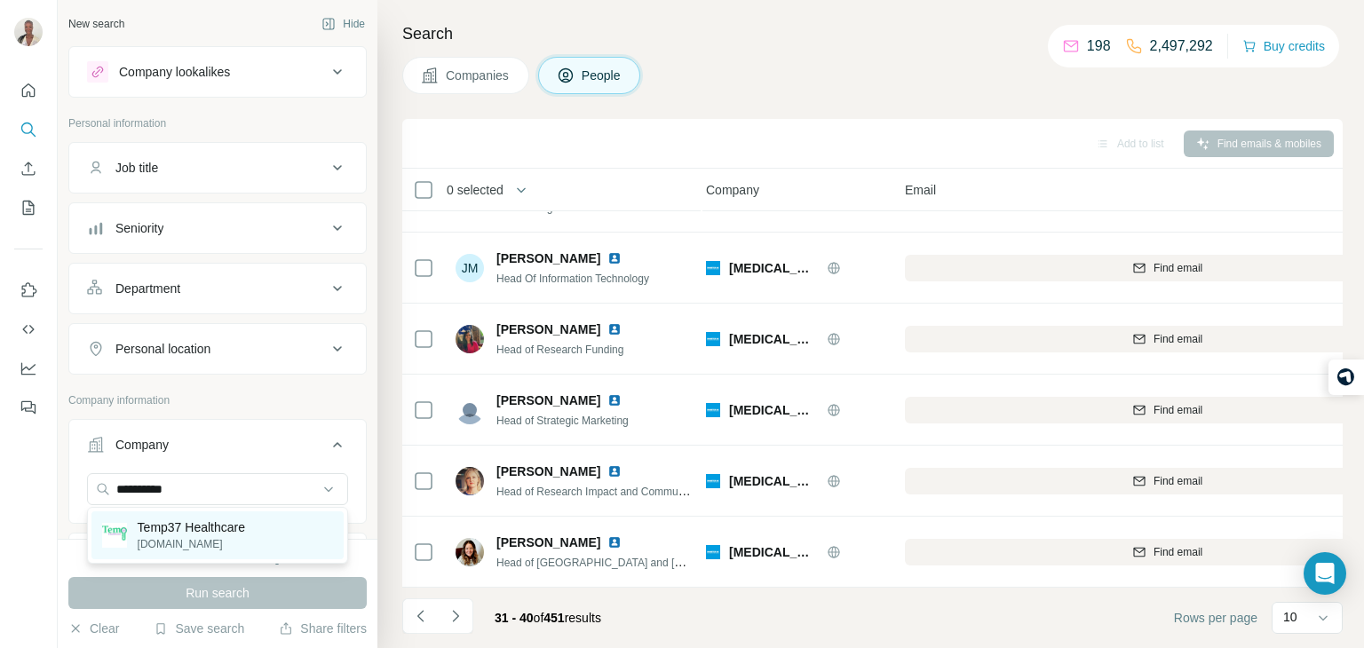  What do you see at coordinates (28, 208) in the screenshot?
I see `button: My lists` at bounding box center [28, 208].